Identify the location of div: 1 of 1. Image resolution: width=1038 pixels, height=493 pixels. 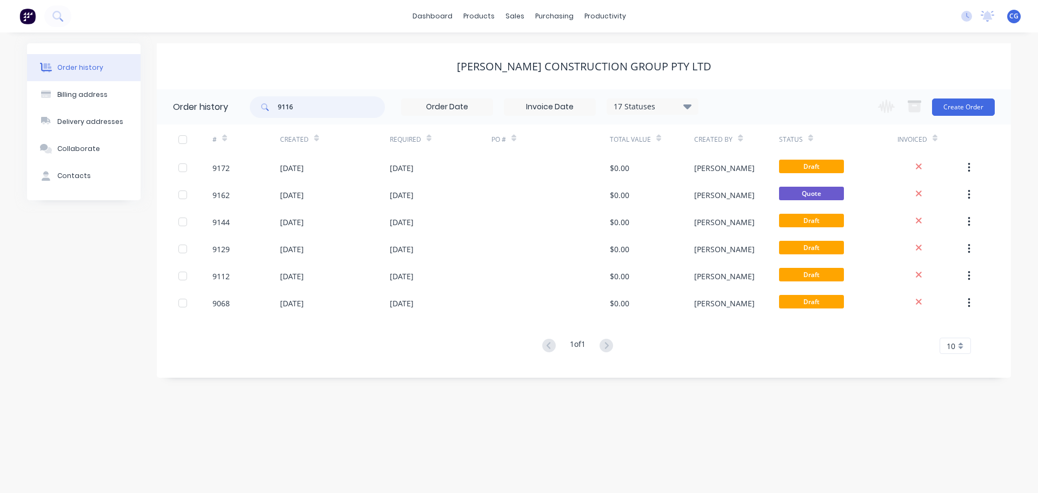
(578, 346).